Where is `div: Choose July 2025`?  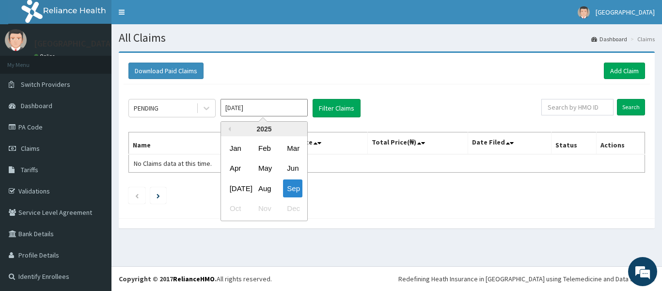 div: Choose July 2025 is located at coordinates (236, 188).